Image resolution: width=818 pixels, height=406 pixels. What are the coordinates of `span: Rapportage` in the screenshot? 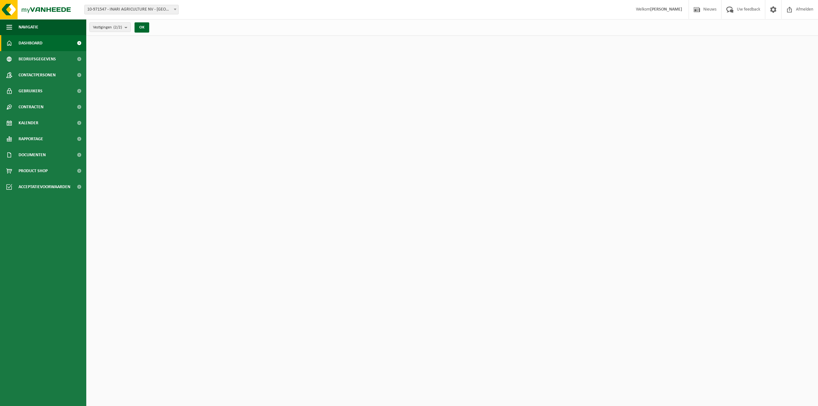 It's located at (31, 139).